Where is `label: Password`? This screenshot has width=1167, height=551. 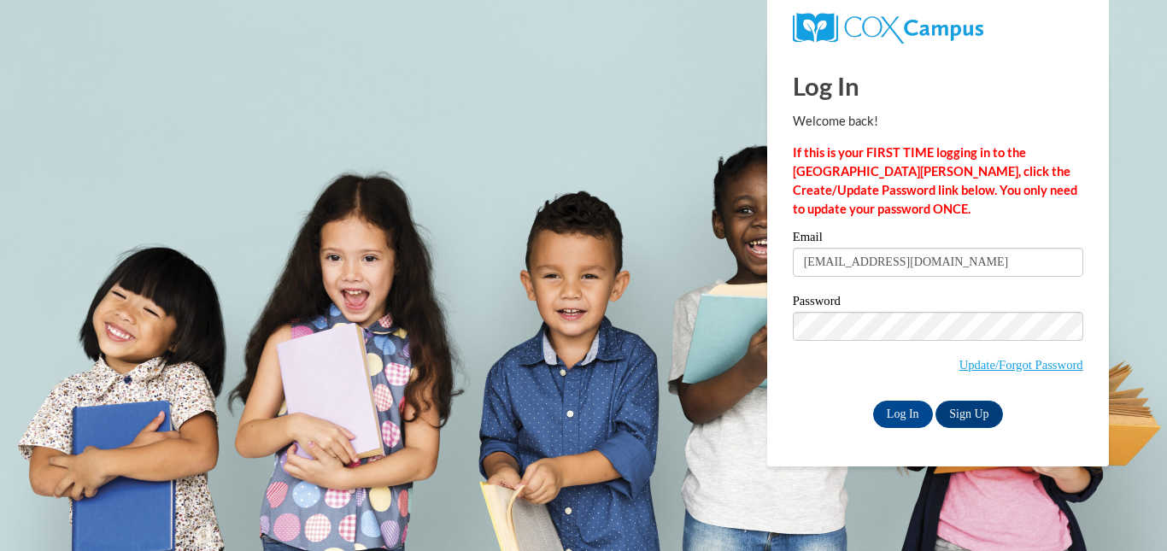 label: Password is located at coordinates (938, 303).